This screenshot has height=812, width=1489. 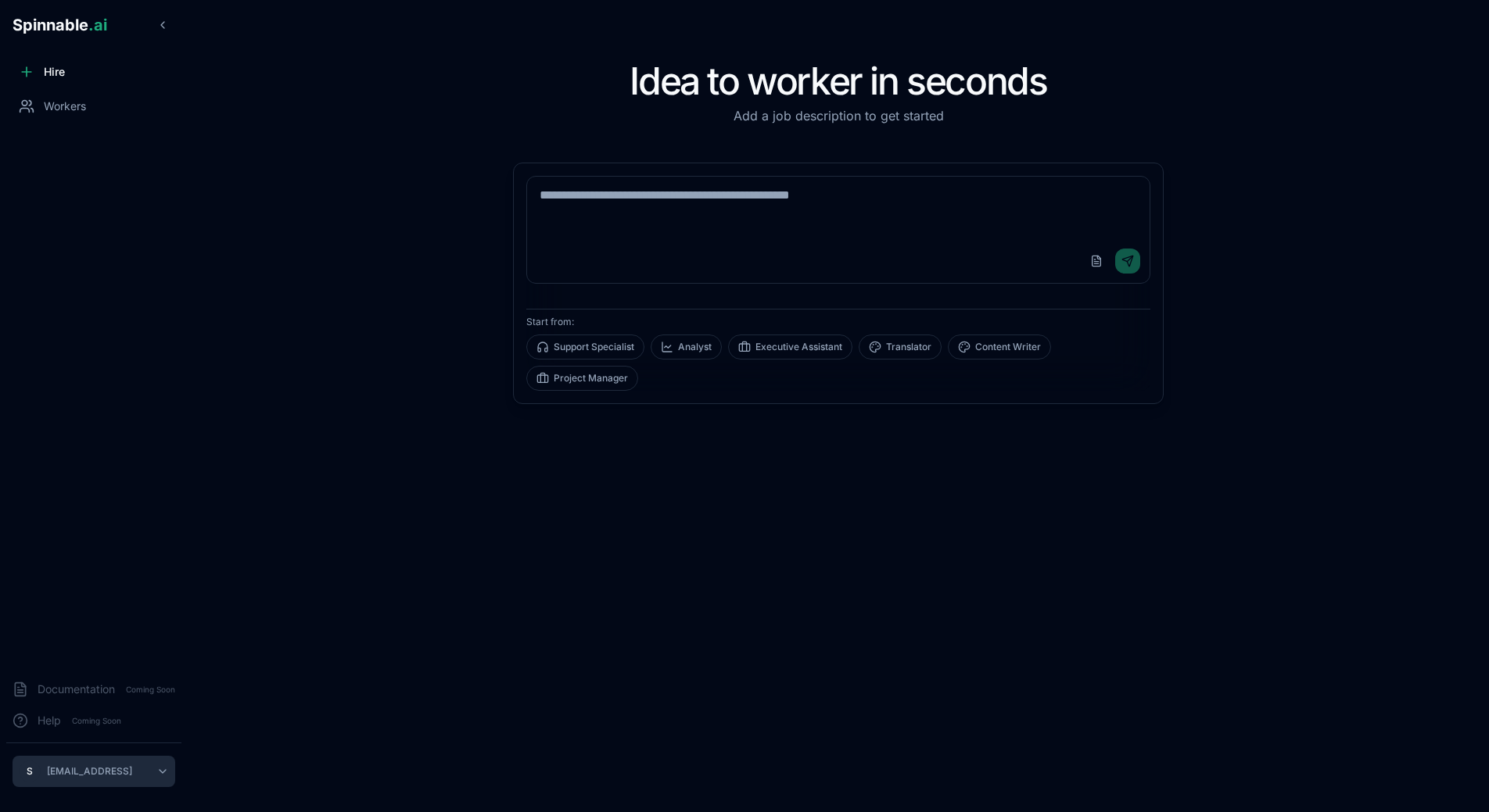 What do you see at coordinates (97, 25) in the screenshot?
I see `span: .ai` at bounding box center [97, 25].